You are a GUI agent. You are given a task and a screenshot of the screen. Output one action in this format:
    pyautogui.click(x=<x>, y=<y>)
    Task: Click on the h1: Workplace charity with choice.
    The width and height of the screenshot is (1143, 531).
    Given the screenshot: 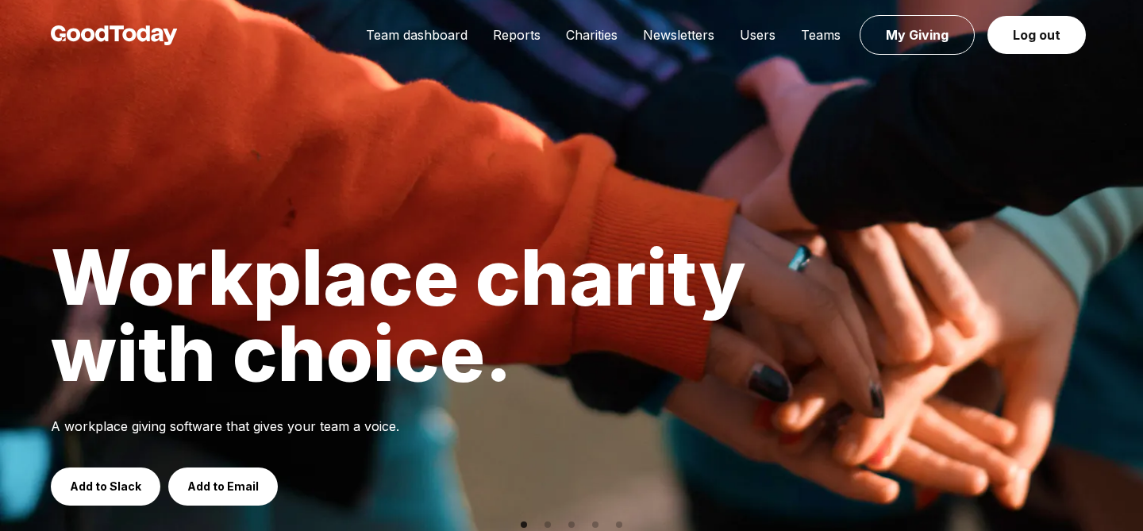 What is the action you would take?
    pyautogui.click(x=571, y=315)
    